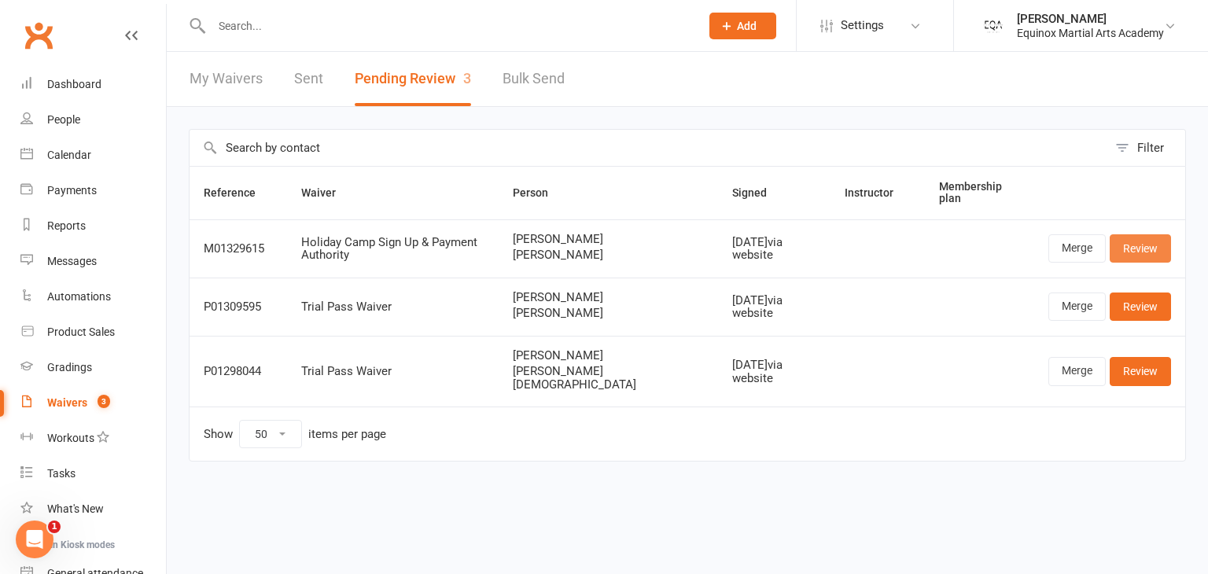 The image size is (1208, 574). What do you see at coordinates (64, 120) in the screenshot?
I see `div: People` at bounding box center [64, 120].